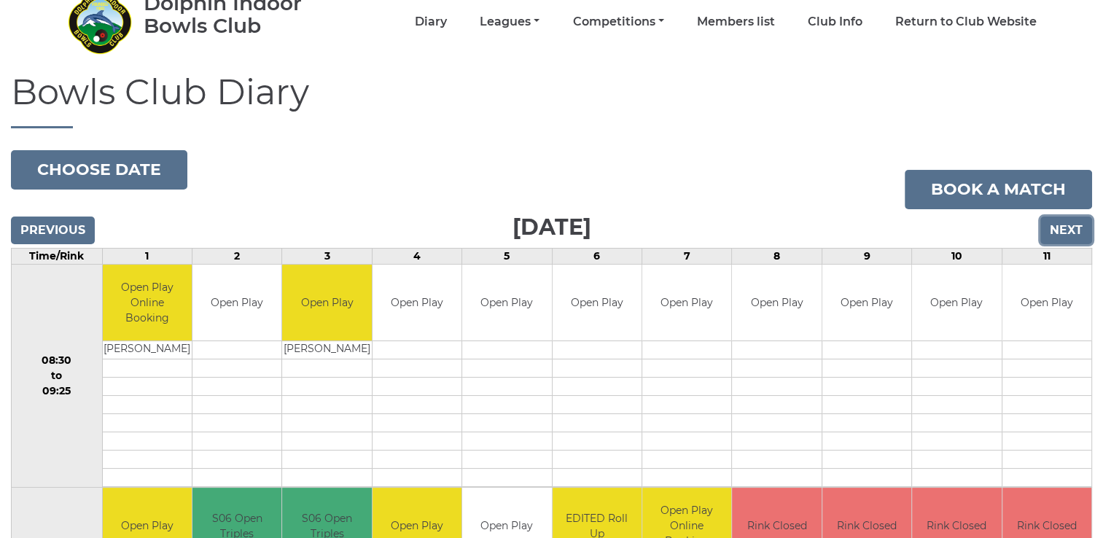  What do you see at coordinates (1066, 230) in the screenshot?
I see `input: Next` at bounding box center [1066, 230].